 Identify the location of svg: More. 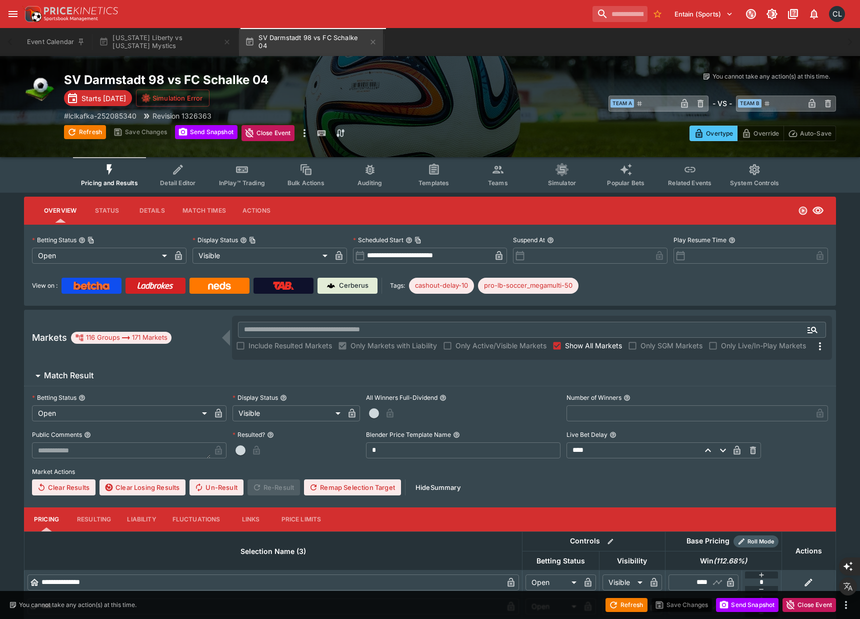
(820, 346).